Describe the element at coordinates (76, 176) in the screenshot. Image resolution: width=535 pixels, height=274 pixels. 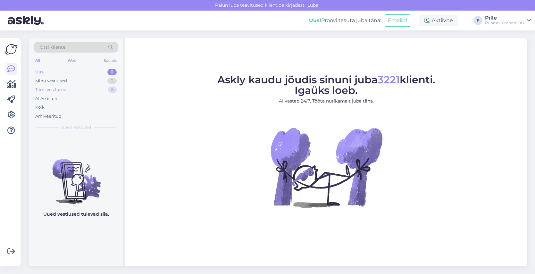
I see `img: No chats` at that location.